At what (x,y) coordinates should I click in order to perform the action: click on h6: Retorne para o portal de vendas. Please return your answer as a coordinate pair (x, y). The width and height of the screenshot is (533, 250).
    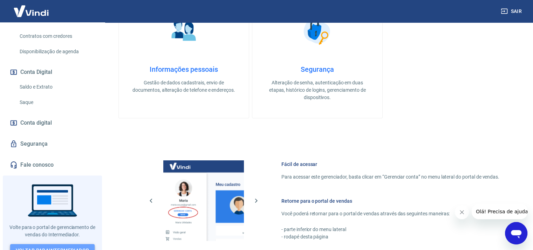
    Looking at the image, I should click on (390, 201).